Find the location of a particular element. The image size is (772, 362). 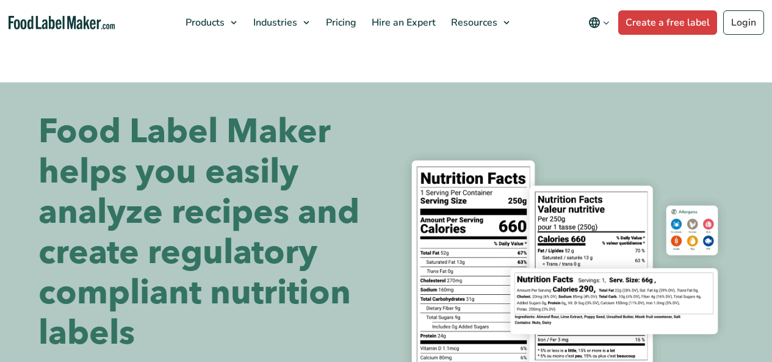

button: Change language is located at coordinates (599, 23).